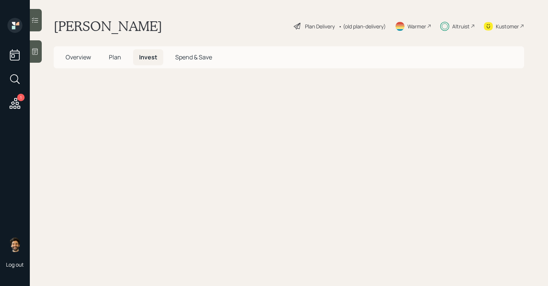  I want to click on span: Invest, so click(148, 57).